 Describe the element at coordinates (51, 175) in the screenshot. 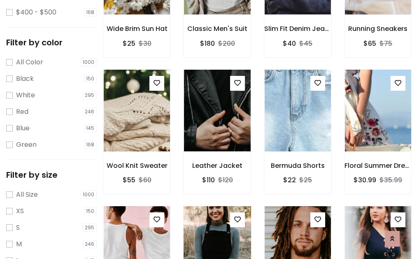

I see `h5: Filter by size` at that location.